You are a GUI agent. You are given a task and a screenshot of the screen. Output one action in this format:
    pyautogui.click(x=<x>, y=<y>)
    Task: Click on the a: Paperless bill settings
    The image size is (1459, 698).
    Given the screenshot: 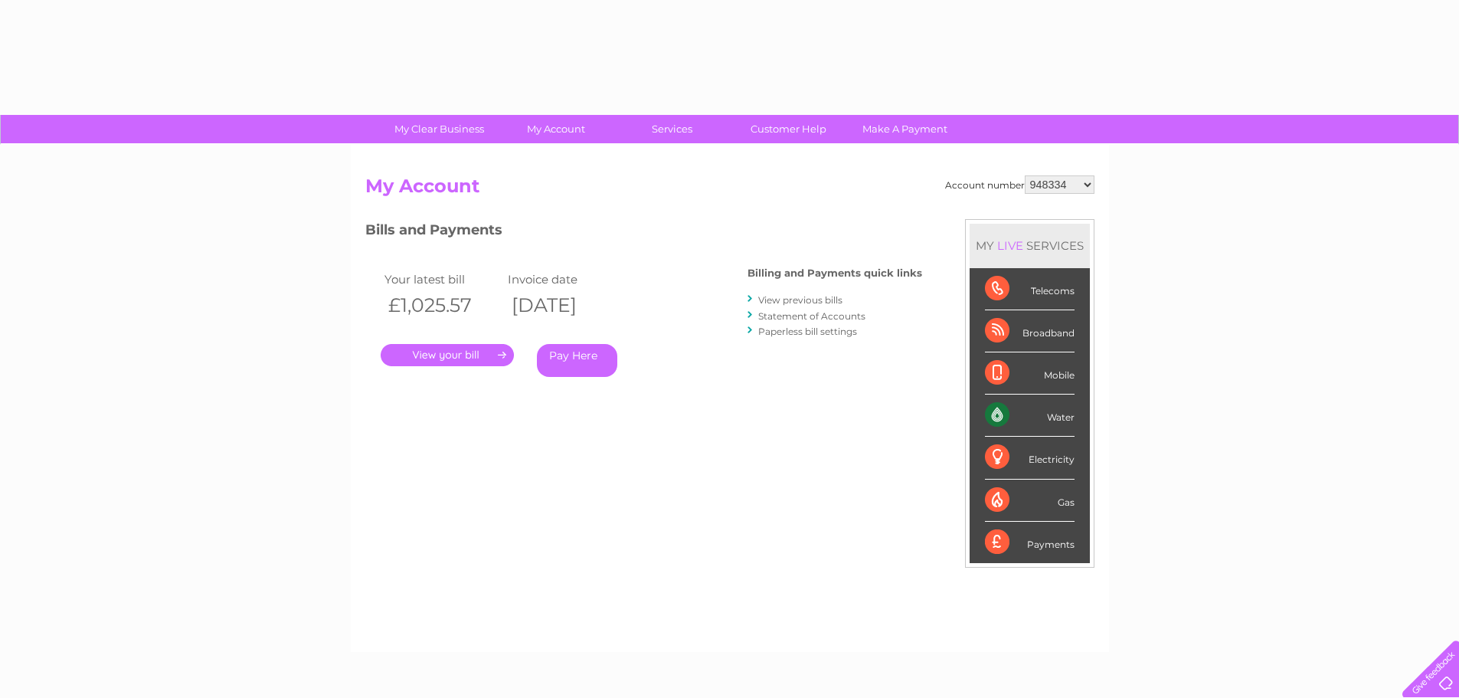 What is the action you would take?
    pyautogui.click(x=807, y=331)
    